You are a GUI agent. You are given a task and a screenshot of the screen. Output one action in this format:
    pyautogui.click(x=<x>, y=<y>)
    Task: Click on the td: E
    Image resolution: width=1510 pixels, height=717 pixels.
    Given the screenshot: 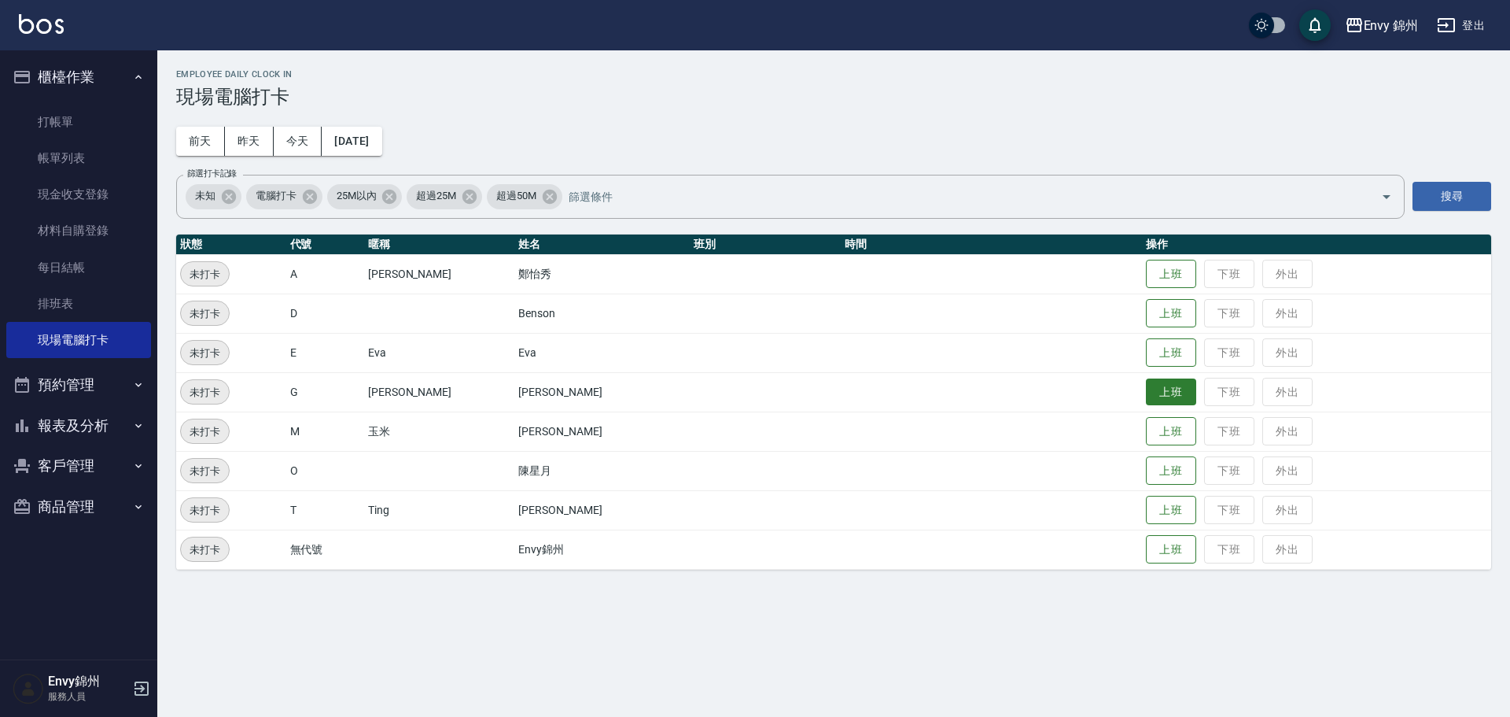 What is the action you would take?
    pyautogui.click(x=325, y=352)
    